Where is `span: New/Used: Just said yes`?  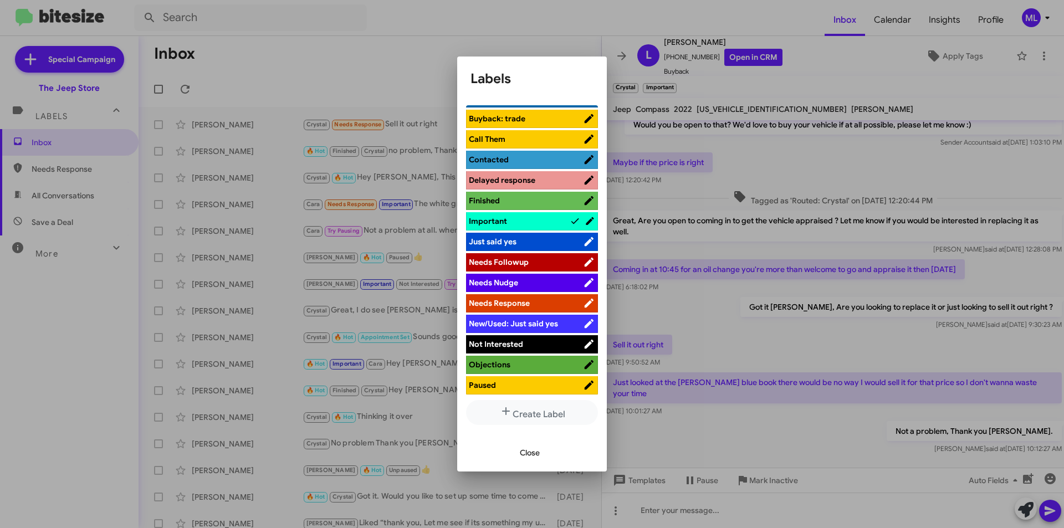 span: New/Used: Just said yes is located at coordinates (513, 324).